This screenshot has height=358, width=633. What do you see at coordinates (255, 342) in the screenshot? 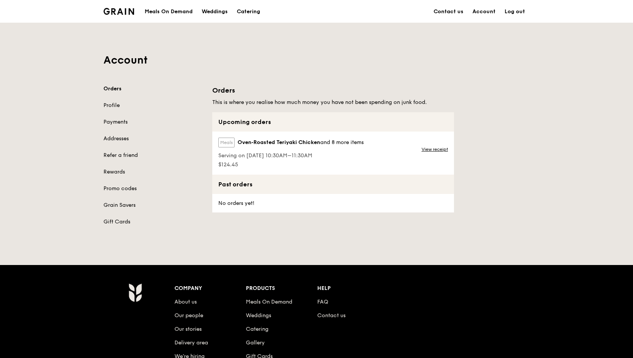
I see `a: Gallery` at bounding box center [255, 342].